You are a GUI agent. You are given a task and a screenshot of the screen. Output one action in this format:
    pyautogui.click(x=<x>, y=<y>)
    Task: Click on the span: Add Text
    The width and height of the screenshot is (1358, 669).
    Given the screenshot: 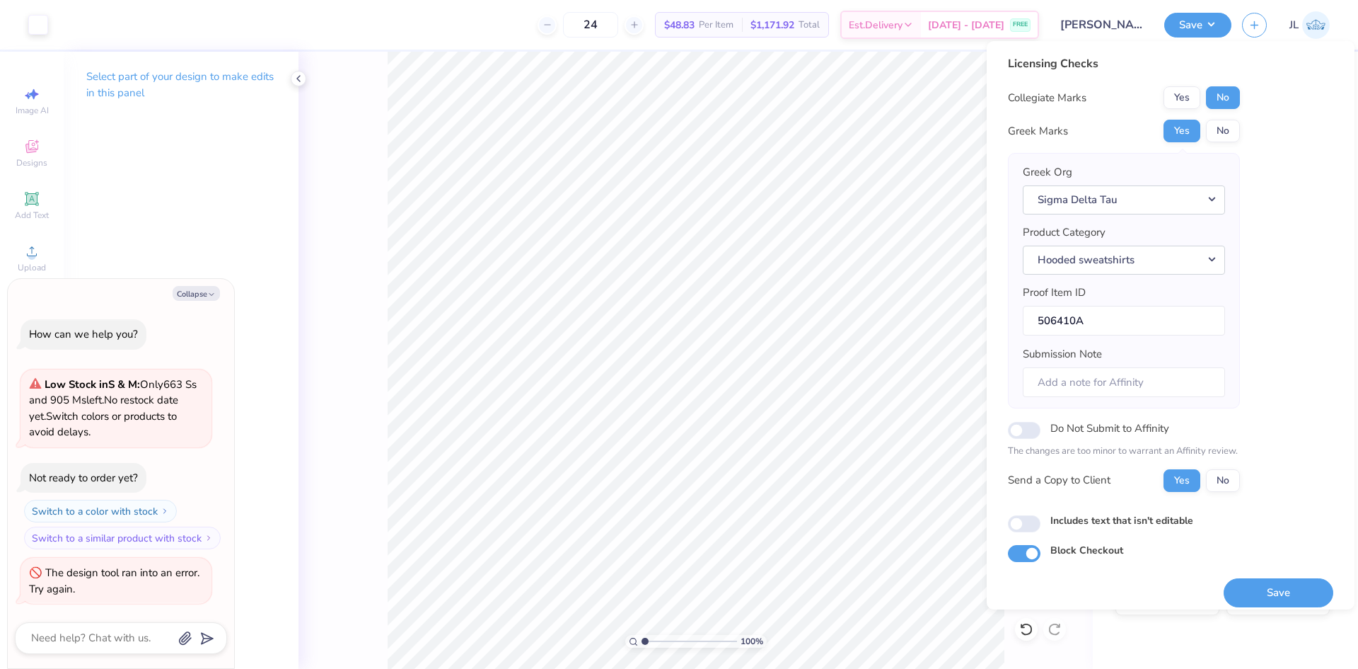 What is the action you would take?
    pyautogui.click(x=32, y=215)
    